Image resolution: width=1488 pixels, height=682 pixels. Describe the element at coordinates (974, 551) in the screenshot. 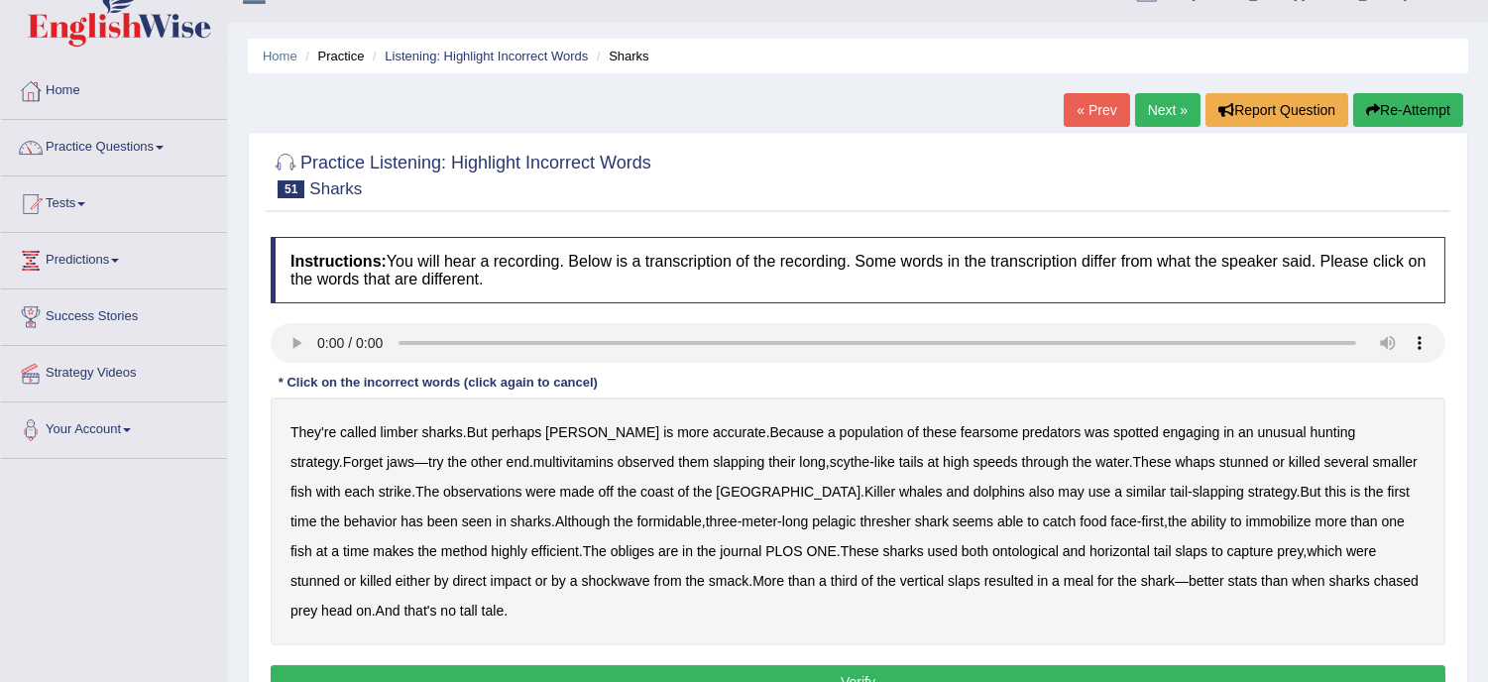

I see `b: both` at that location.